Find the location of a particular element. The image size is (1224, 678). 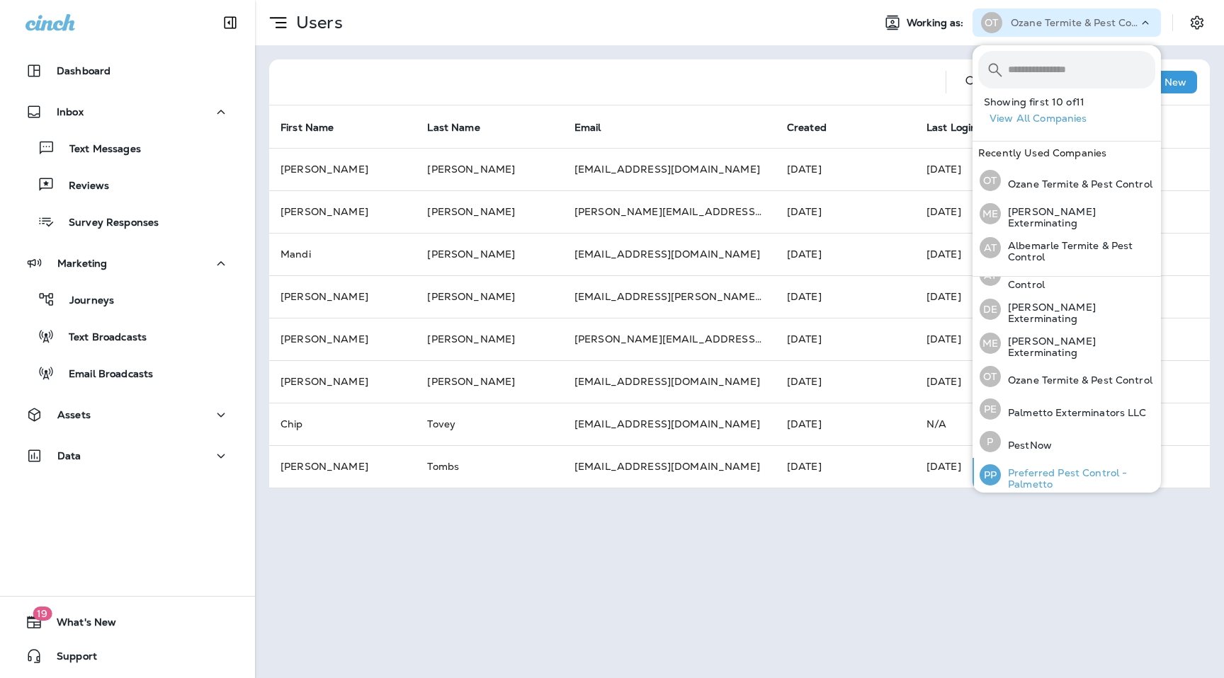

button: Text Messages is located at coordinates (127, 148).